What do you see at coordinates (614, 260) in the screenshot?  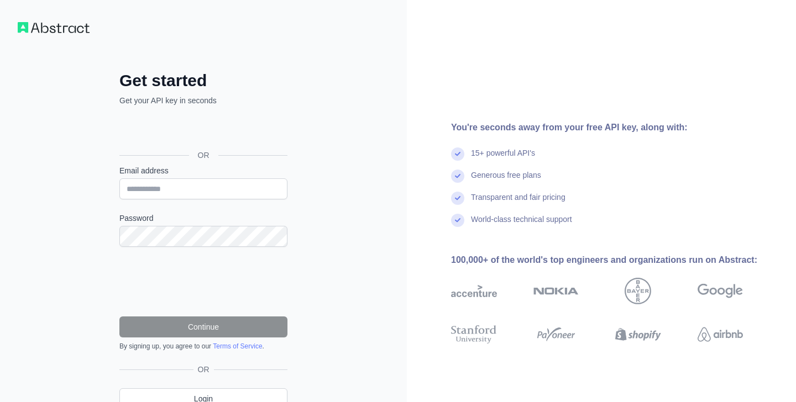 I see `div: 100,000+ of the world's top engineers and organizations run on Abstract:` at bounding box center [614, 260].